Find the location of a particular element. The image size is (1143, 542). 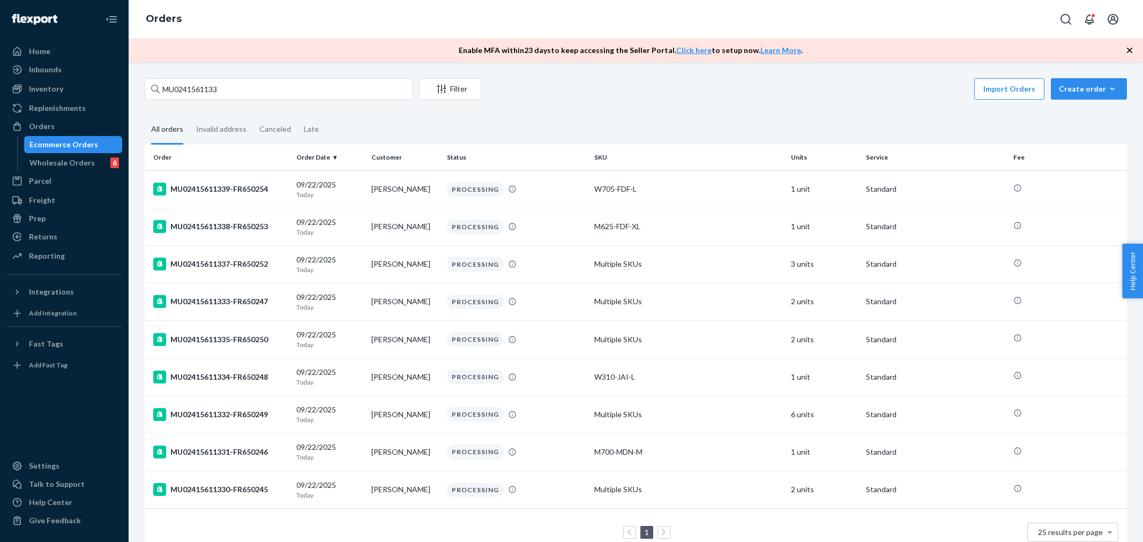

button: Give Feedback is located at coordinates (64, 521).